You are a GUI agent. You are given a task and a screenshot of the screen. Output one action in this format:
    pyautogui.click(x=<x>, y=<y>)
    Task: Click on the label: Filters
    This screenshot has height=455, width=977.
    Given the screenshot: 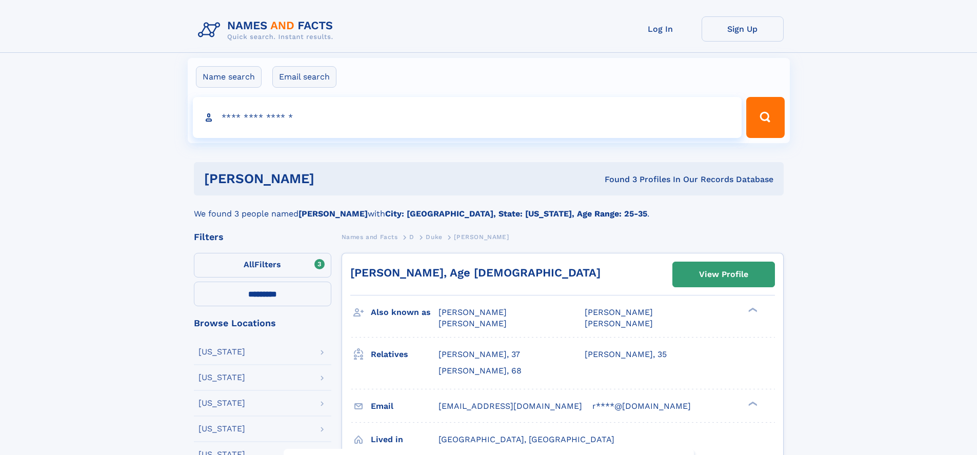 What is the action you would take?
    pyautogui.click(x=262, y=265)
    